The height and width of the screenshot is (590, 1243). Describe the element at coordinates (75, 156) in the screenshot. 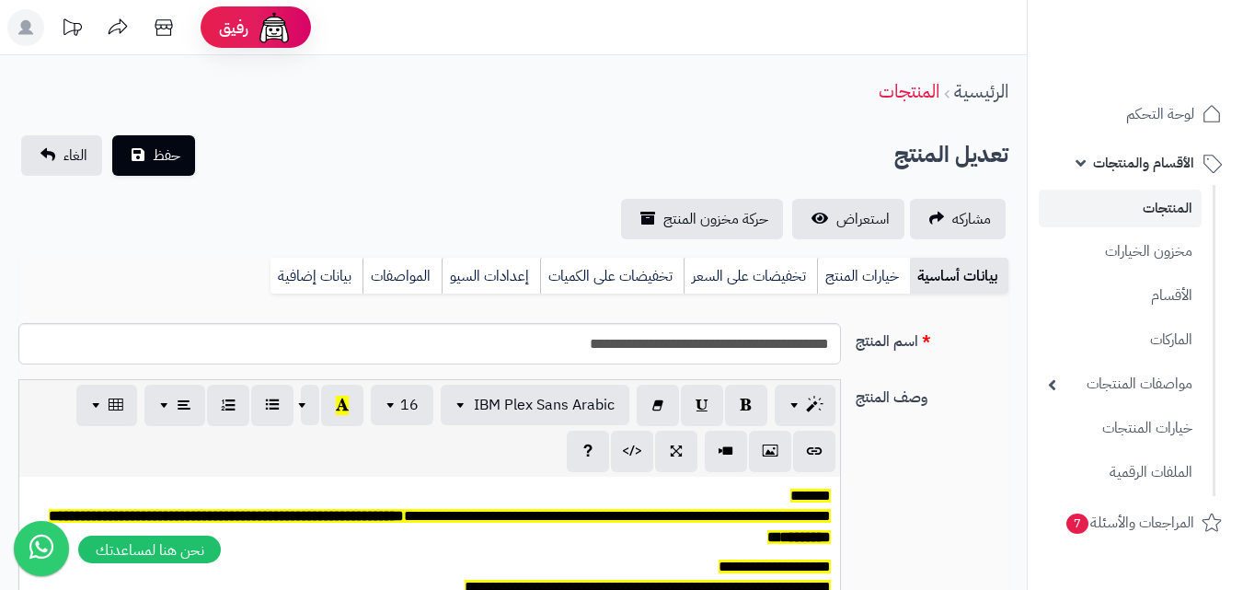

I see `span: الغاء` at that location.